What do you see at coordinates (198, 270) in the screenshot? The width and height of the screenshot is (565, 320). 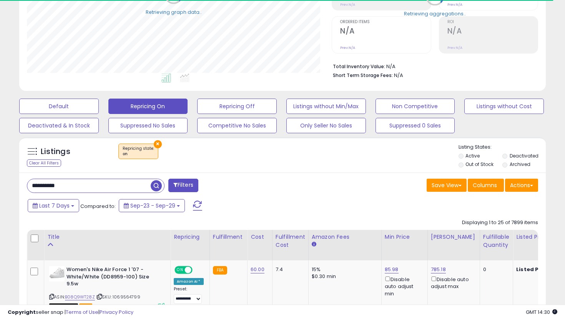 I see `span: OFF` at bounding box center [198, 270].